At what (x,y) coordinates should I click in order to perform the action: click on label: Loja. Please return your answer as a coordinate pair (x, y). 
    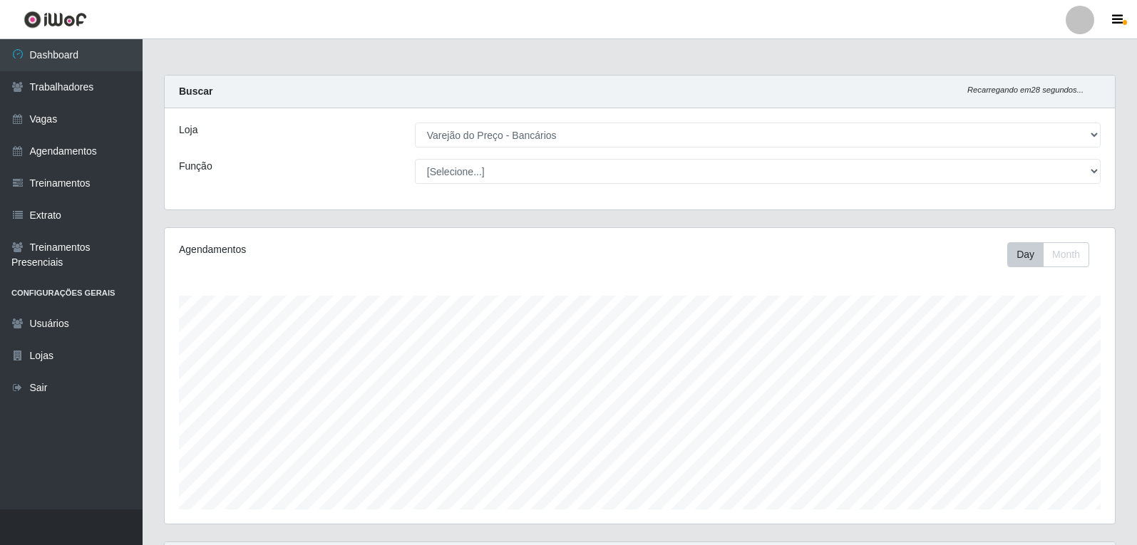
    Looking at the image, I should click on (188, 130).